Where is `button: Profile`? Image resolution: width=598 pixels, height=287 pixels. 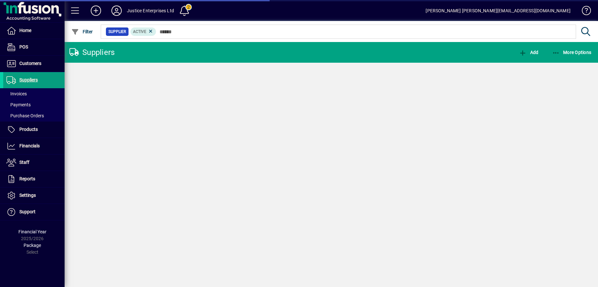
button: Profile is located at coordinates (117, 11).